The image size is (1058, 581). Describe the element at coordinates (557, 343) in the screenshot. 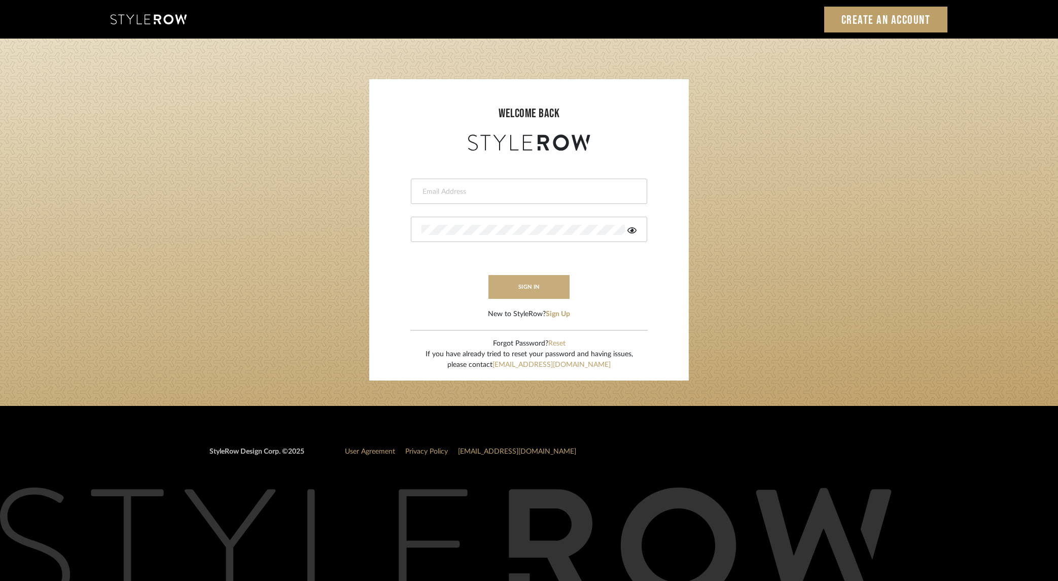

I see `button: Reset` at that location.